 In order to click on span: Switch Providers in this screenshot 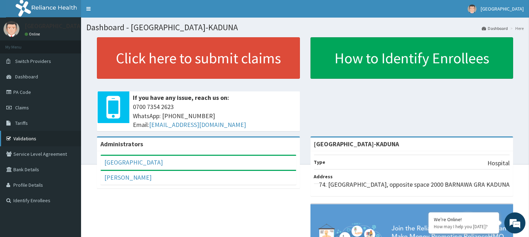, I will do `click(33, 61)`.